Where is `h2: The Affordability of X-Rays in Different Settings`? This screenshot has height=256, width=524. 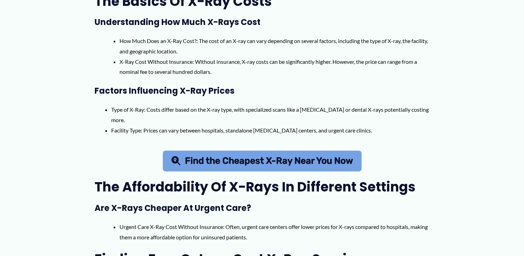
h2: The Affordability of X-Rays in Different Settings is located at coordinates (262, 186).